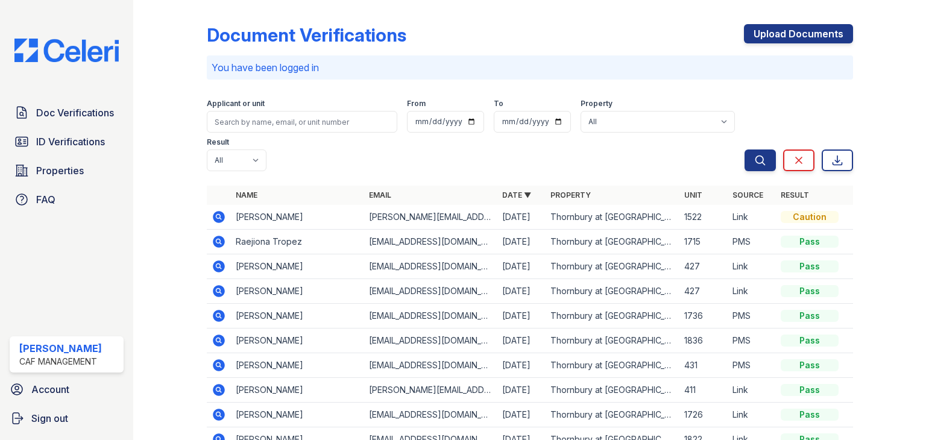  I want to click on td: 411, so click(703, 390).